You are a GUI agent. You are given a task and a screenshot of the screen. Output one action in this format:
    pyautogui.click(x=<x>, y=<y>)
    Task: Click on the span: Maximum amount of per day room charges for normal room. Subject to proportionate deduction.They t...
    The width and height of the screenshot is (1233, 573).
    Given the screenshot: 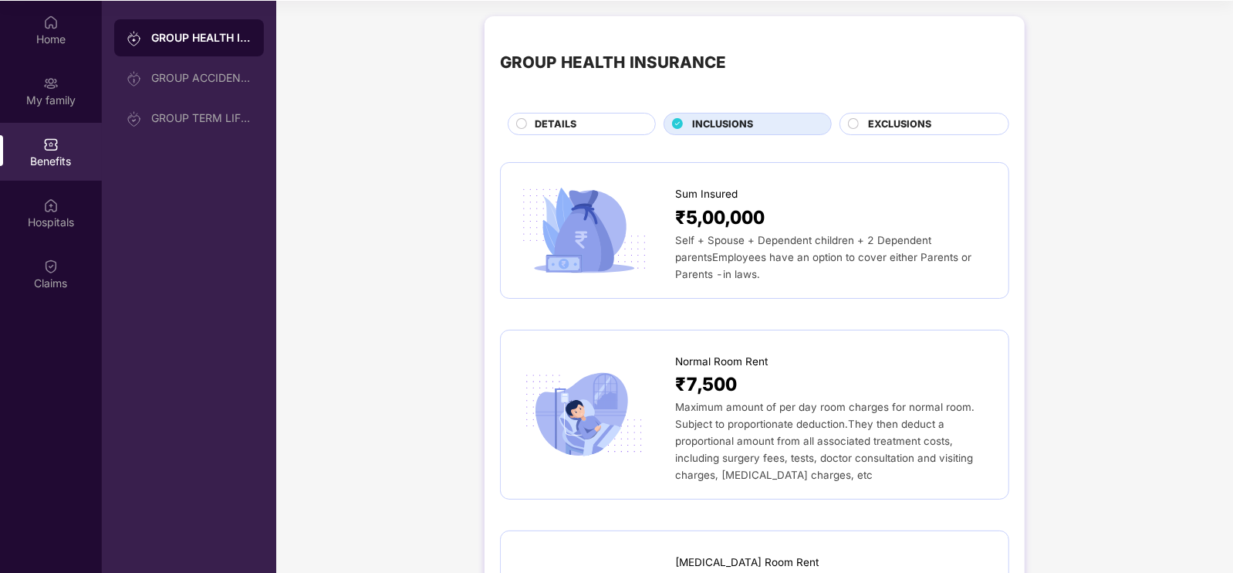 What is the action you would take?
    pyautogui.click(x=825, y=441)
    